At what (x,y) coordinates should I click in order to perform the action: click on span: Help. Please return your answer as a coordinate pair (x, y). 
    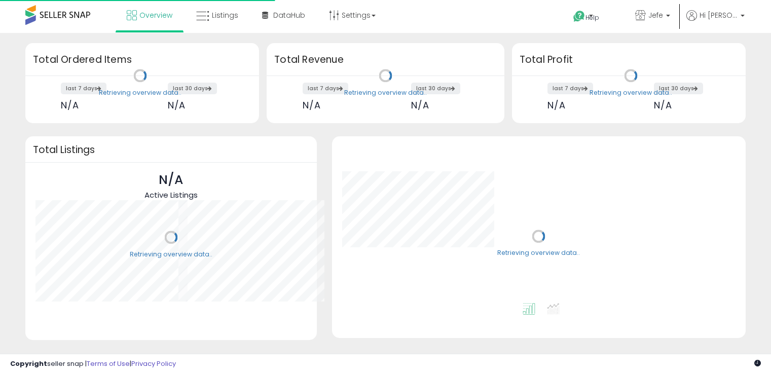
    Looking at the image, I should click on (592, 17).